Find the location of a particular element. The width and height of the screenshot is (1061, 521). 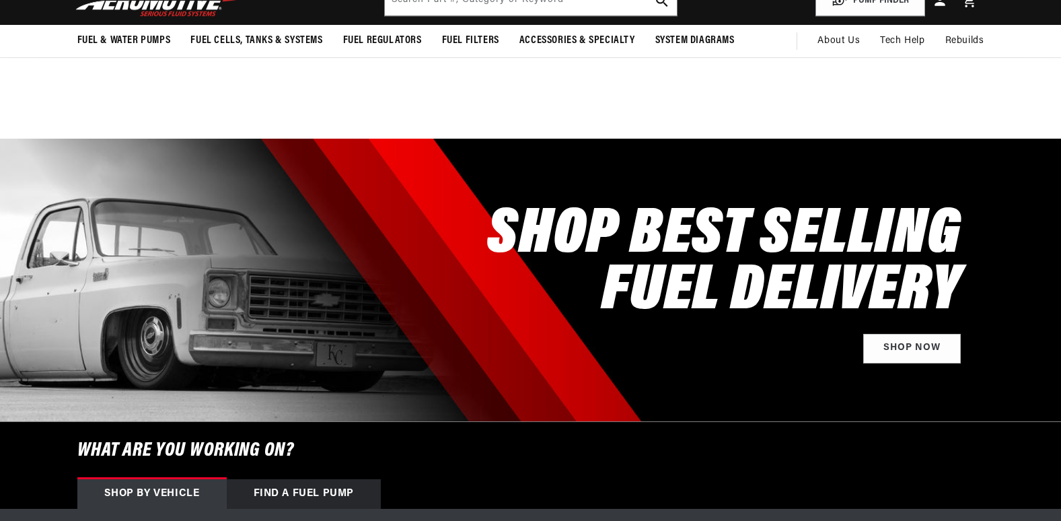

h2: SHOP BEST SELLING FUEL DELIVERY is located at coordinates (723, 264).